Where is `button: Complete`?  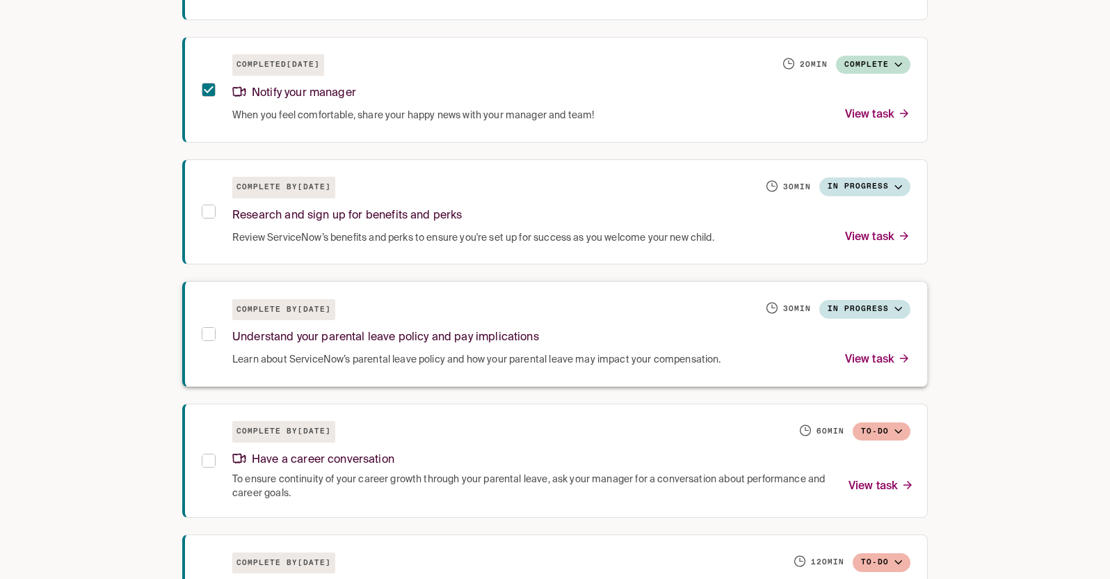
button: Complete is located at coordinates (873, 65).